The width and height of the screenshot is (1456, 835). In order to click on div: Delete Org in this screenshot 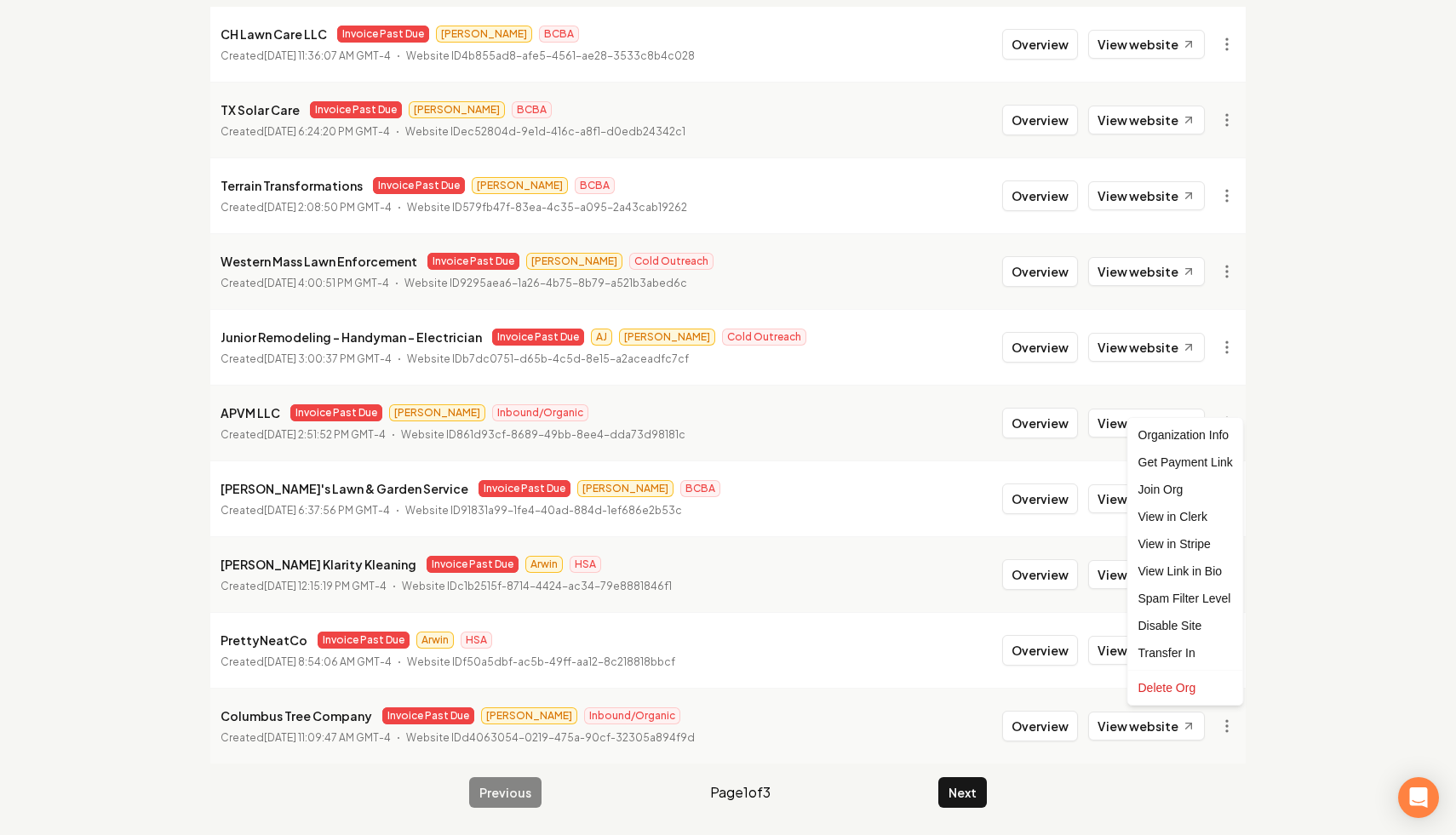, I will do `click(1185, 688)`.